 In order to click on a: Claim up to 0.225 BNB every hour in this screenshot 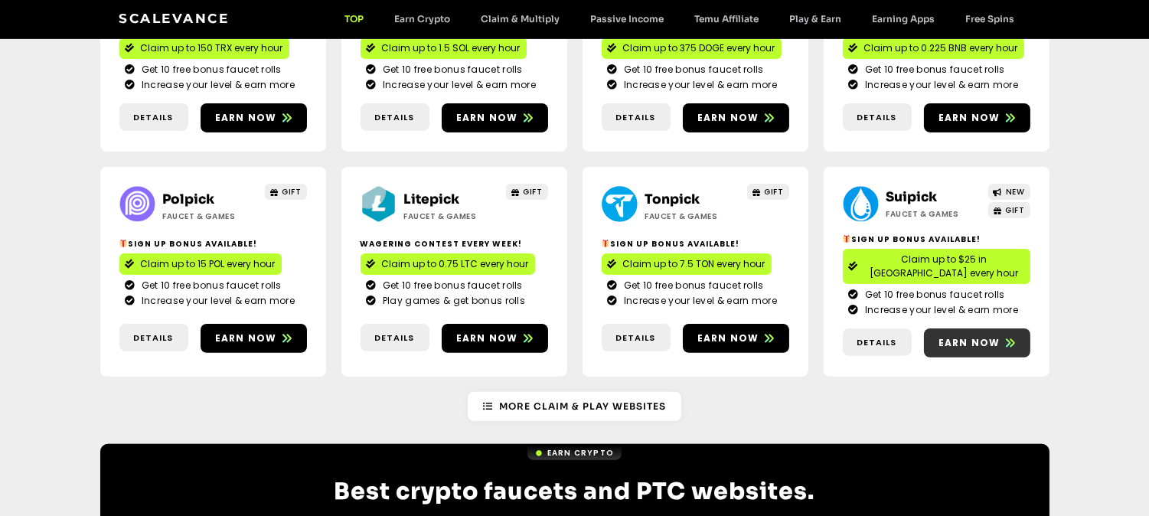, I will do `click(933, 48)`.